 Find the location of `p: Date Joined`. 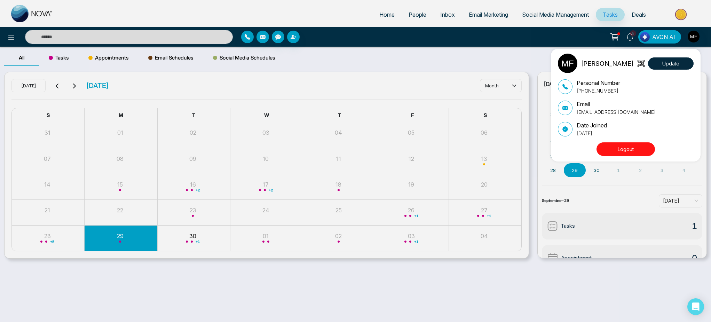

p: Date Joined is located at coordinates (592, 125).